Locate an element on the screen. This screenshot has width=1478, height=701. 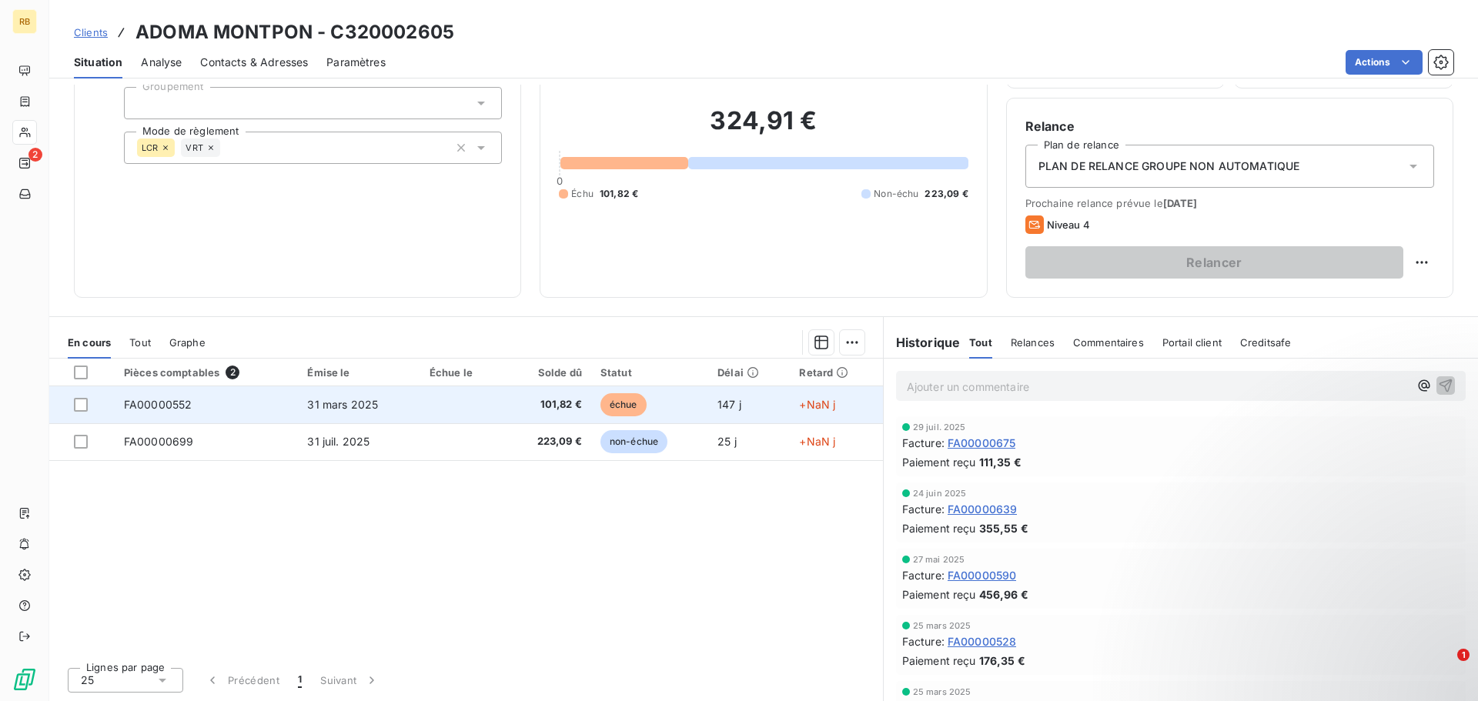
span: Échu is located at coordinates (582, 194).